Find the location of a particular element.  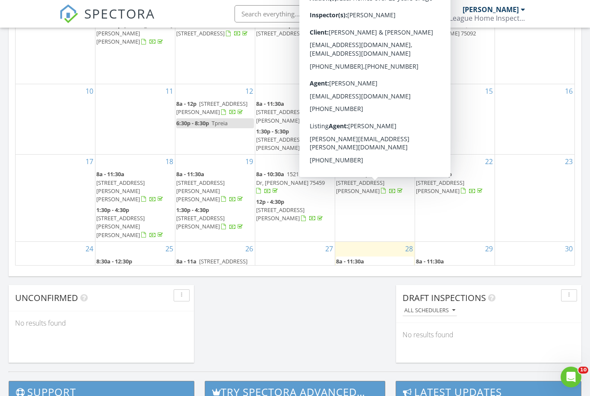

td: Go to August 18, 2025 is located at coordinates (135, 198).